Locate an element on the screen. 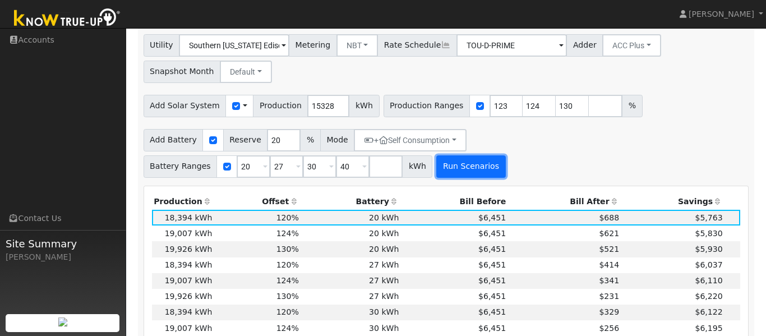  span: $5,830 is located at coordinates (708, 233).